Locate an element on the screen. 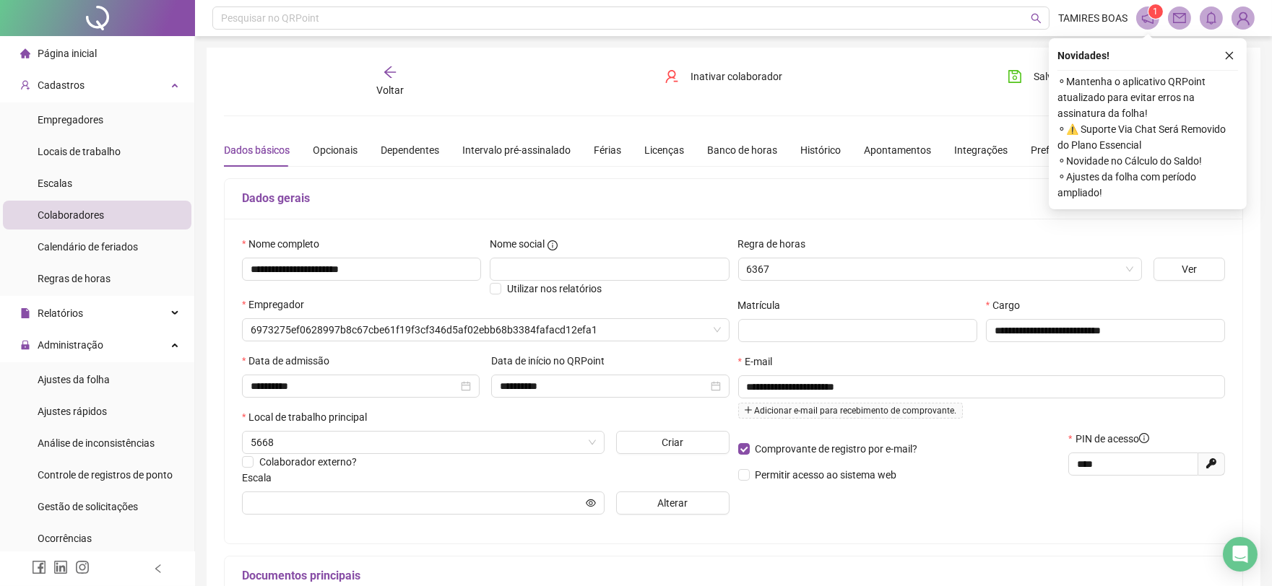  label: Empregador is located at coordinates (277, 305).